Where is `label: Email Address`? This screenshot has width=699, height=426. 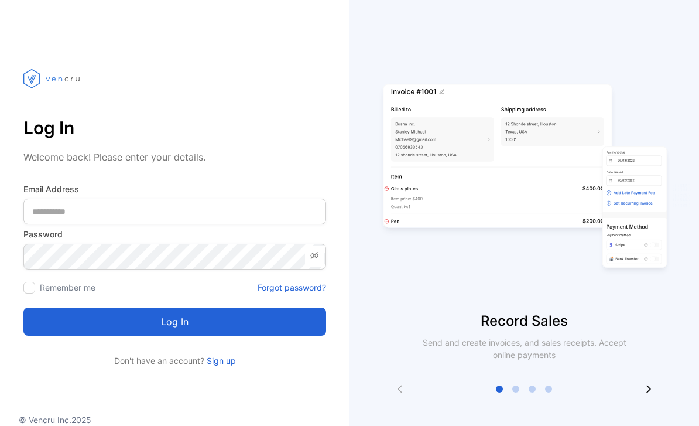 label: Email Address is located at coordinates (174, 188).